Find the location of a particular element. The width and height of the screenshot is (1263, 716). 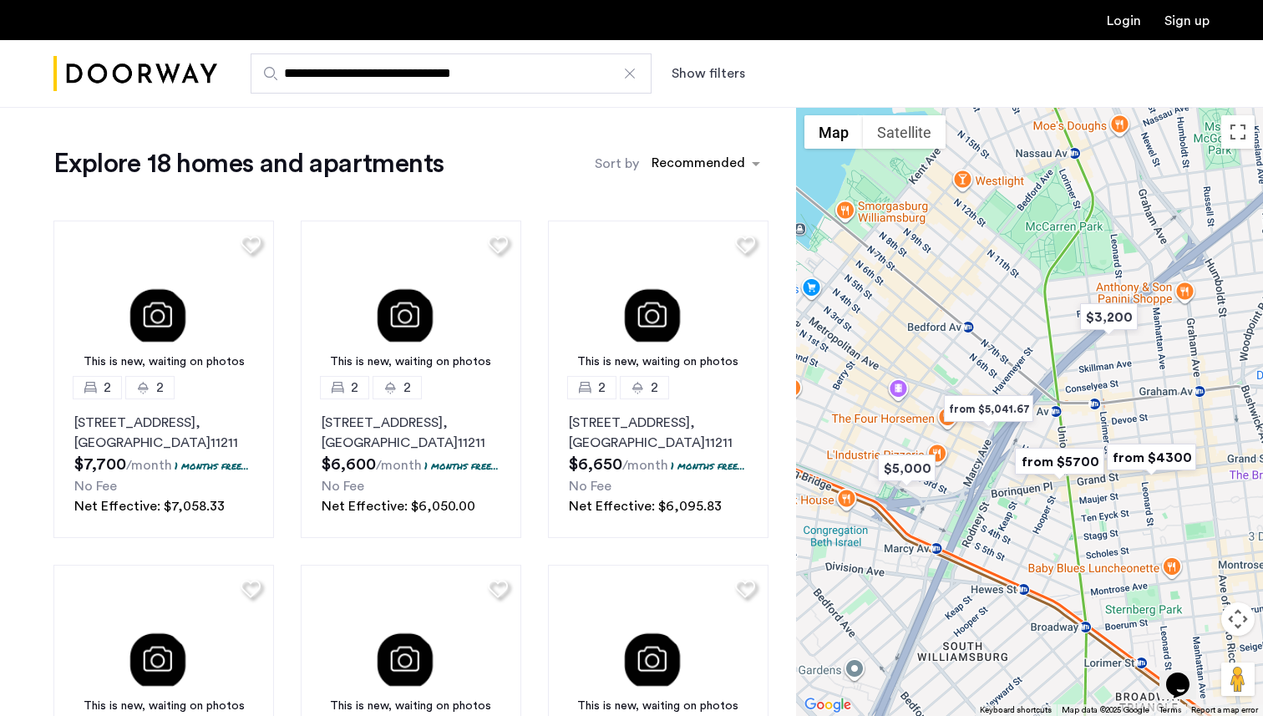

div: Recommended is located at coordinates (697, 165).